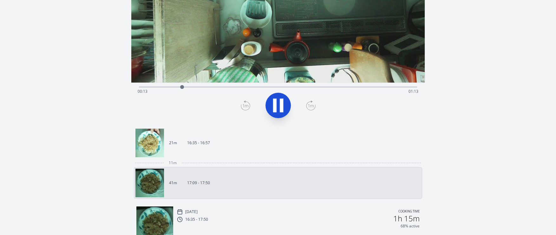 Image resolution: width=556 pixels, height=235 pixels. I want to click on h2: 1h 15m, so click(406, 218).